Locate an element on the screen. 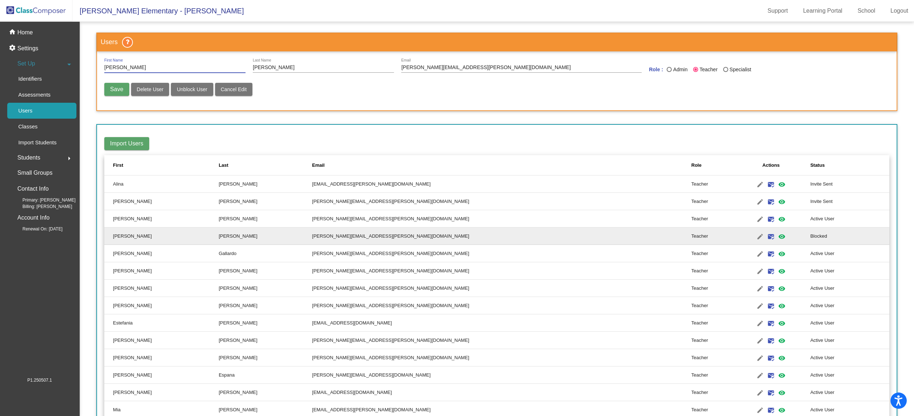  p: Import Students is located at coordinates (37, 143).